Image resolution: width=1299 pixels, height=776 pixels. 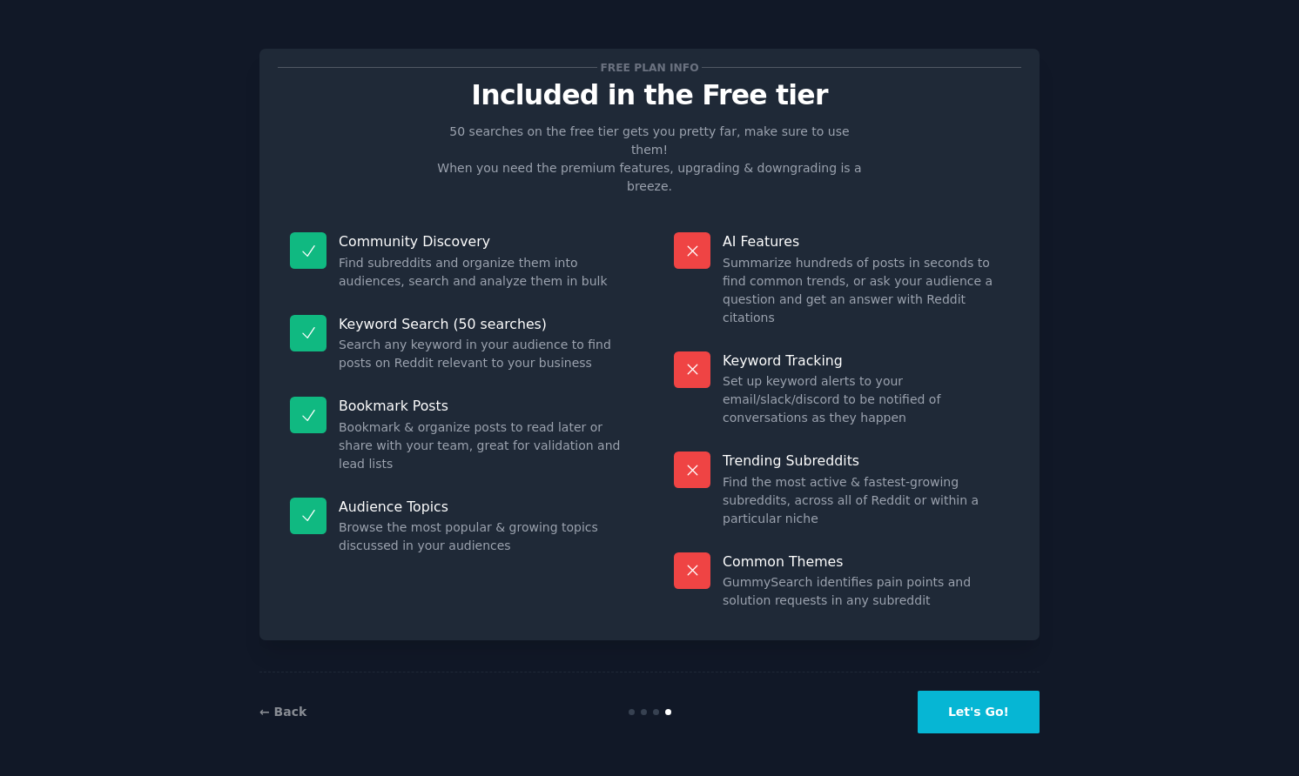 I want to click on dd: Set up keyword alerts to your email/slack/discord to be notified of conversations as they happen, so click(x=865, y=400).